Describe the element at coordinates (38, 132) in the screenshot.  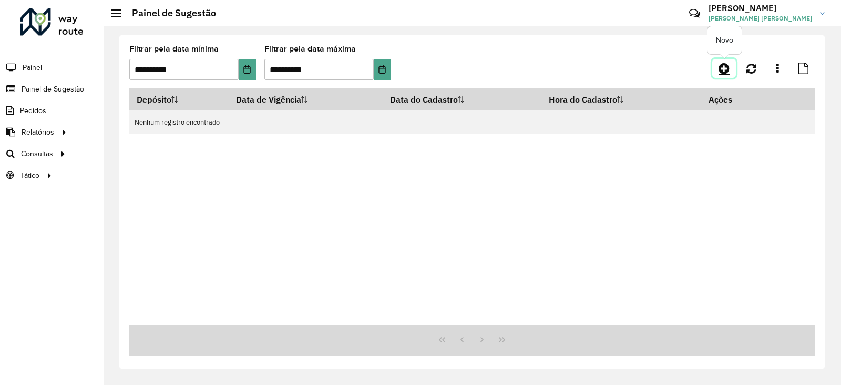
I see `span: Relatórios` at that location.